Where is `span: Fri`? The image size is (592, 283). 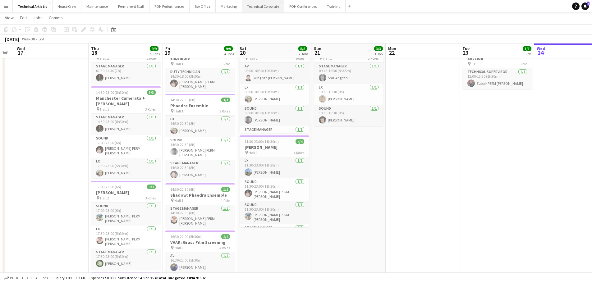 span: Fri is located at coordinates (168, 48).